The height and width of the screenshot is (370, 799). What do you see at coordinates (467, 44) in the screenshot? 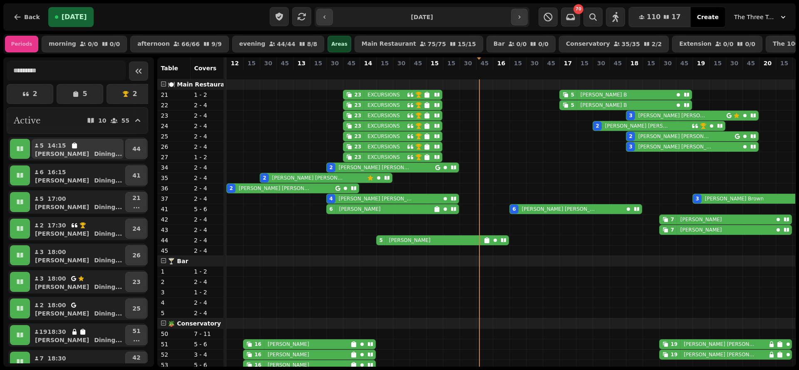
I see `p: 15 / 15` at bounding box center [467, 44].